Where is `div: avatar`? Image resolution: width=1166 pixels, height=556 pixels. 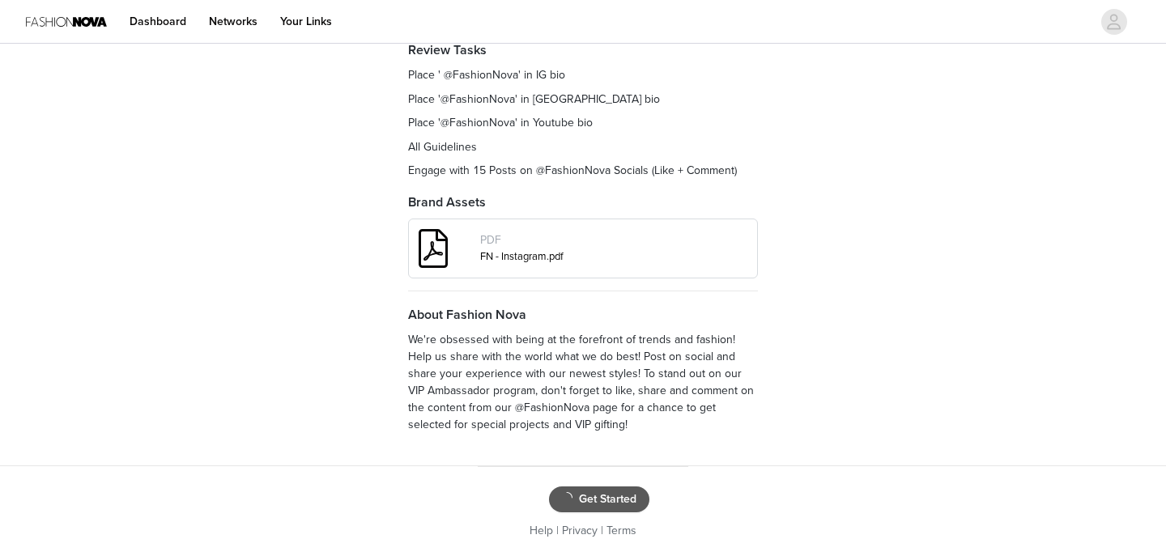
div: avatar is located at coordinates (1113, 22).